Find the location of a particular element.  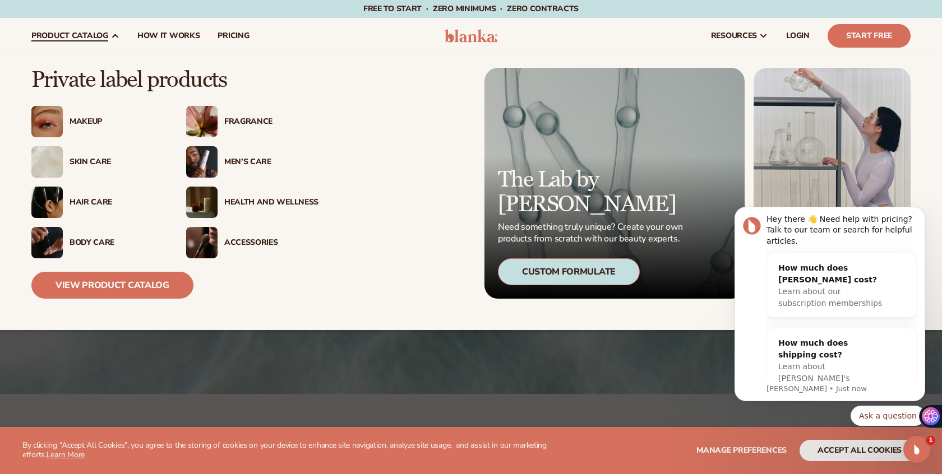

img: Female with glitter eye makeup. is located at coordinates (47, 122).